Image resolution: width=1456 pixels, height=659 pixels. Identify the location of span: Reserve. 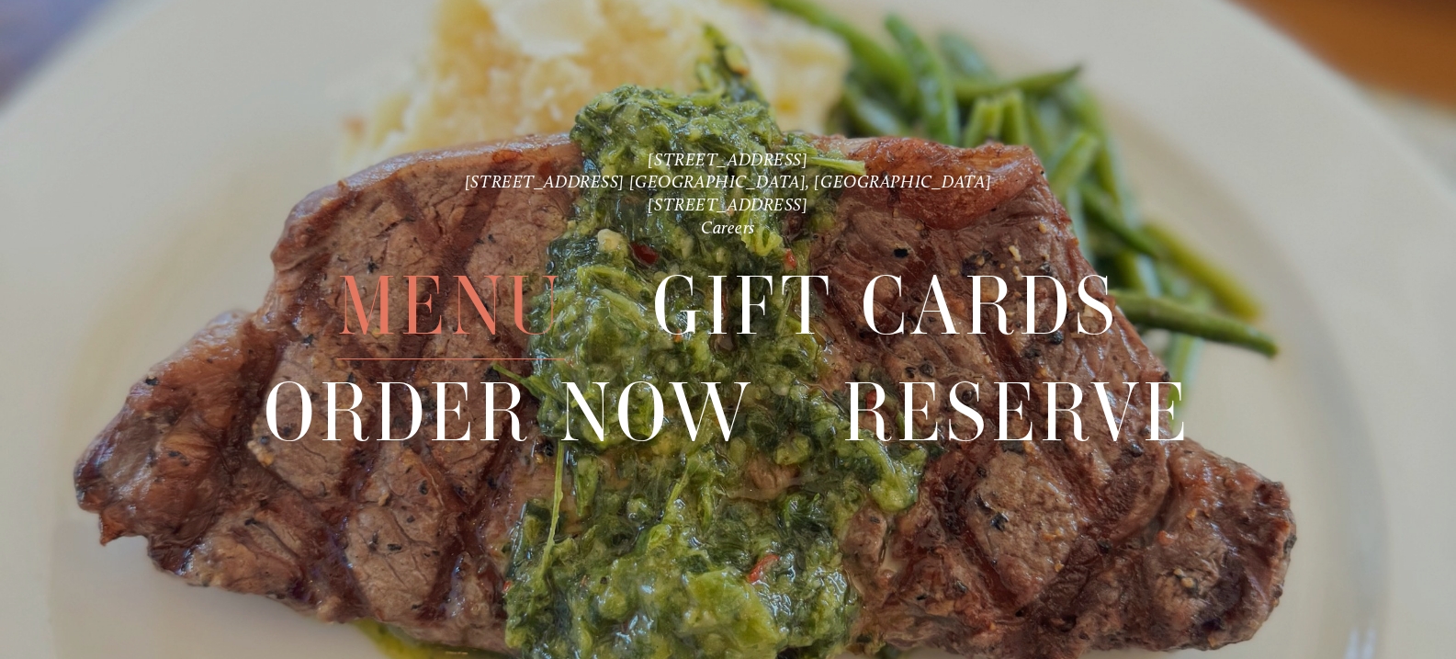
(1017, 412).